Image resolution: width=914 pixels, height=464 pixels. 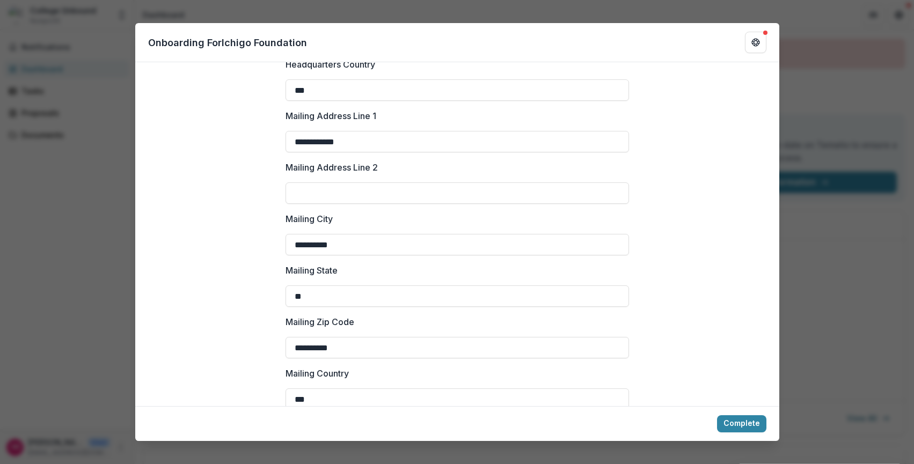 What do you see at coordinates (742, 424) in the screenshot?
I see `button: Complete` at bounding box center [742, 424].